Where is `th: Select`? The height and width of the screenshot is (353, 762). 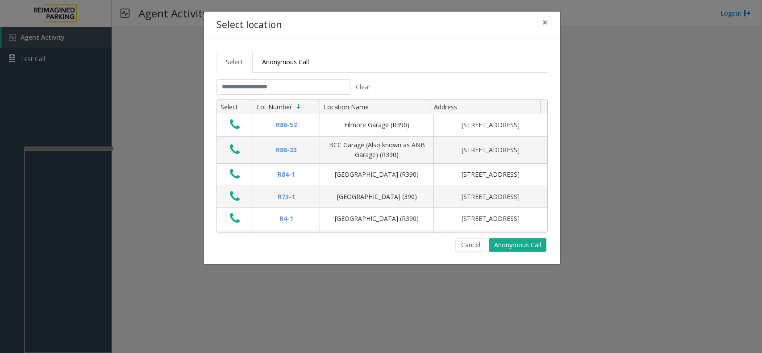
th: Select is located at coordinates (235, 107).